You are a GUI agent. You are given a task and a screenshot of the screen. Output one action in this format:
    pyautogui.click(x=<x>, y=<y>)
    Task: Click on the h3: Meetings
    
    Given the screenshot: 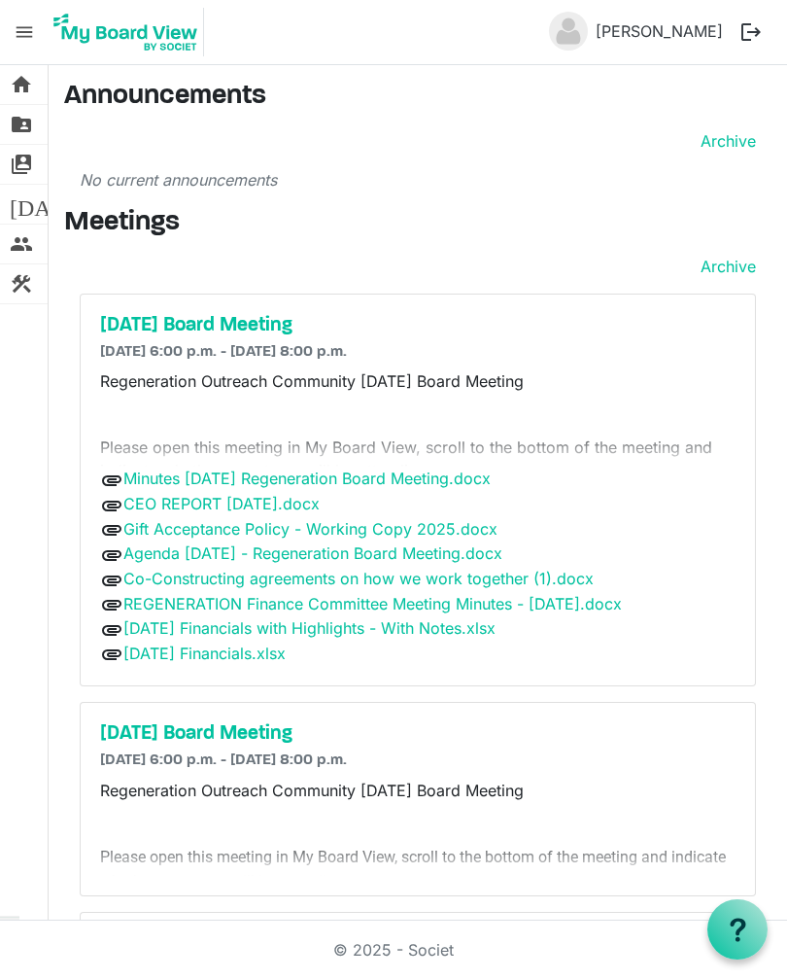 What is the action you would take?
    pyautogui.click(x=418, y=224)
    